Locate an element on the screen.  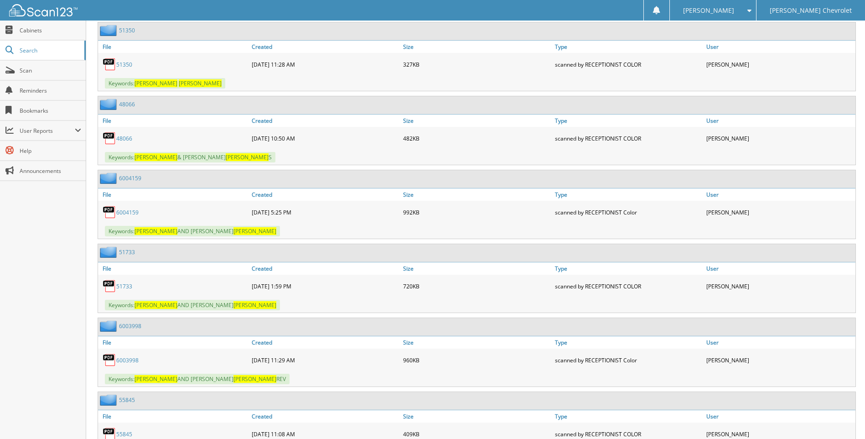
span: Cabinets is located at coordinates (50, 30).